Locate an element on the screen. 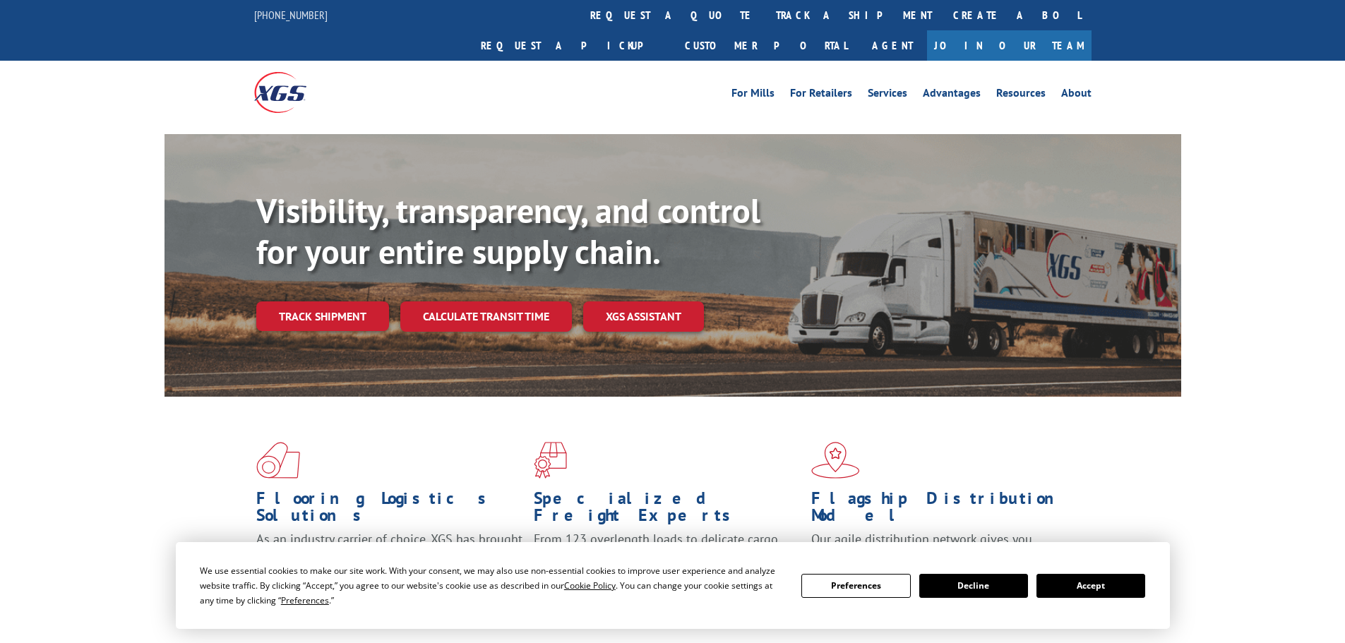 The width and height of the screenshot is (1345, 643). a: Join Our Team is located at coordinates (1009, 45).